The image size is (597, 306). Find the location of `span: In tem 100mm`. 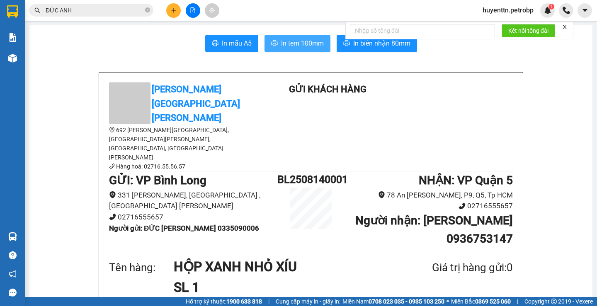

span: In tem 100mm is located at coordinates (302, 43).